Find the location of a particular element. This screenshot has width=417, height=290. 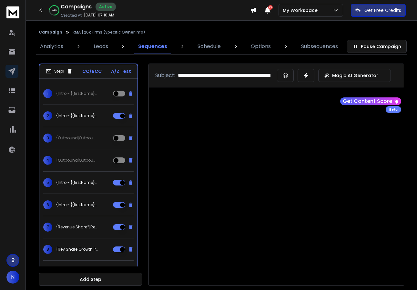

a: Leads is located at coordinates (101, 46).